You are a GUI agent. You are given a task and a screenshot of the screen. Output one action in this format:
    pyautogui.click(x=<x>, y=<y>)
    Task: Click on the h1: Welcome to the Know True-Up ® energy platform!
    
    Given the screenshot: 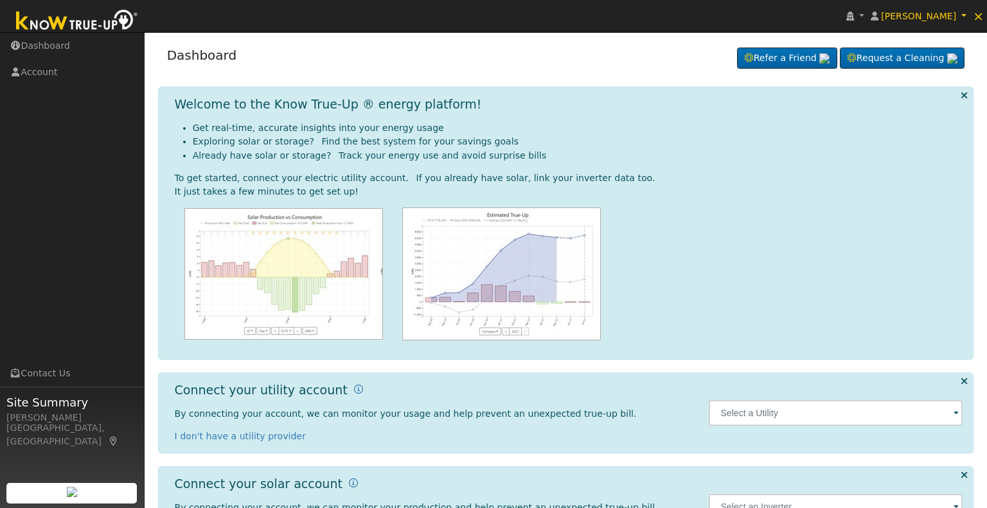 What is the action you would take?
    pyautogui.click(x=328, y=104)
    